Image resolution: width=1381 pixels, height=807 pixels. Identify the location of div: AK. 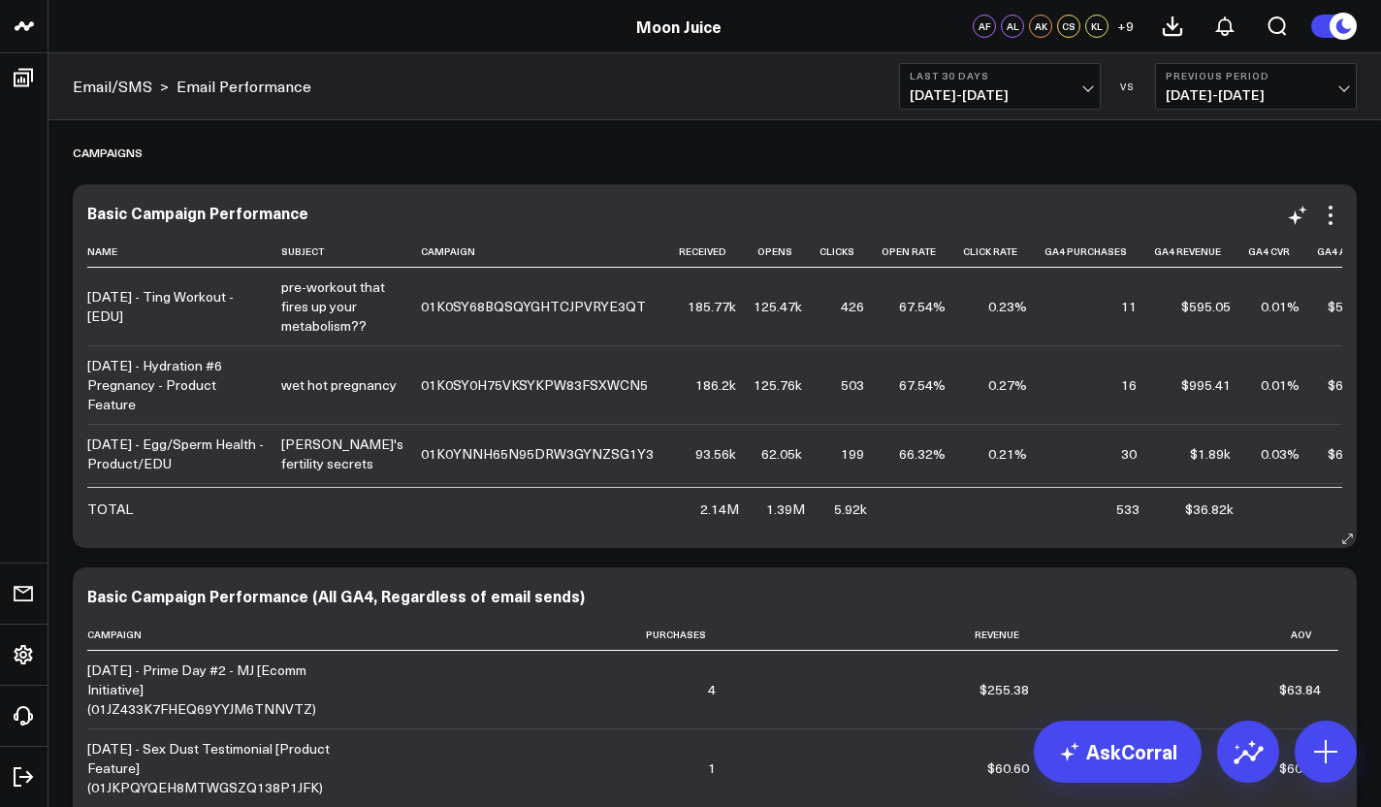
(1040, 26).